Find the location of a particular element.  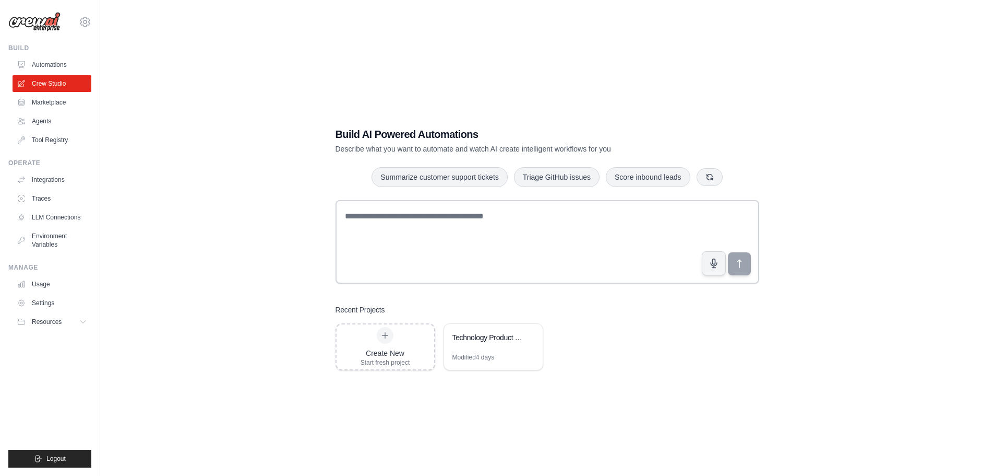

p: Describe what you want to automate and watch AI create intelligent workflows for you is located at coordinates (511, 149).